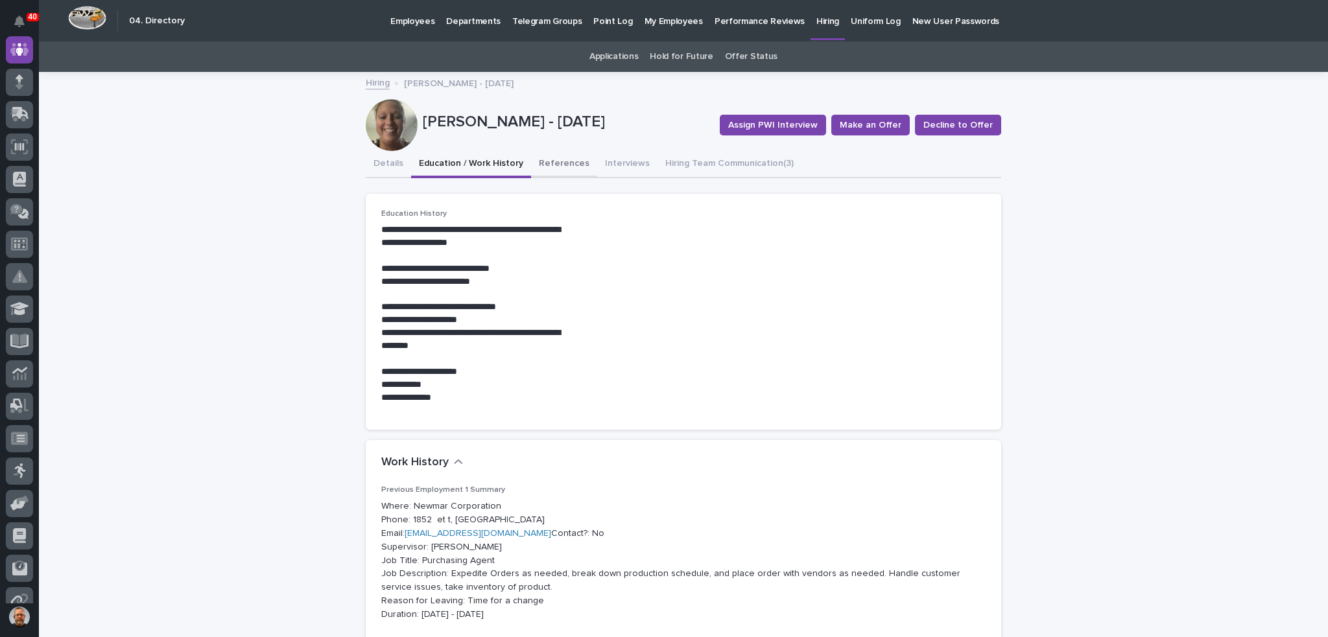  What do you see at coordinates (19, 617) in the screenshot?
I see `button: users-avatar` at bounding box center [19, 617].